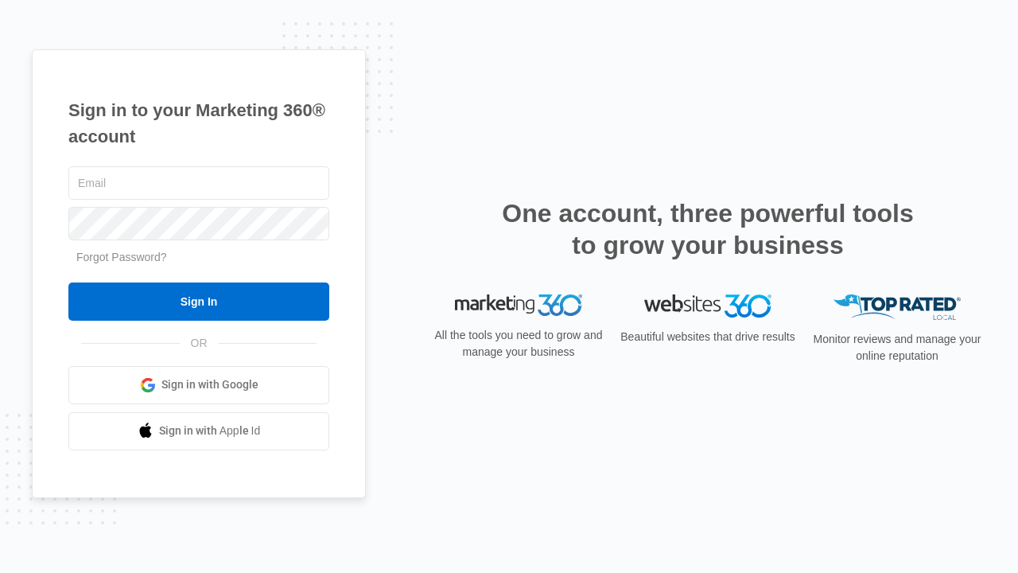 Image resolution: width=1018 pixels, height=573 pixels. What do you see at coordinates (518, 344) in the screenshot?
I see `p: All the tools you need to grow and manage your business` at bounding box center [518, 344].